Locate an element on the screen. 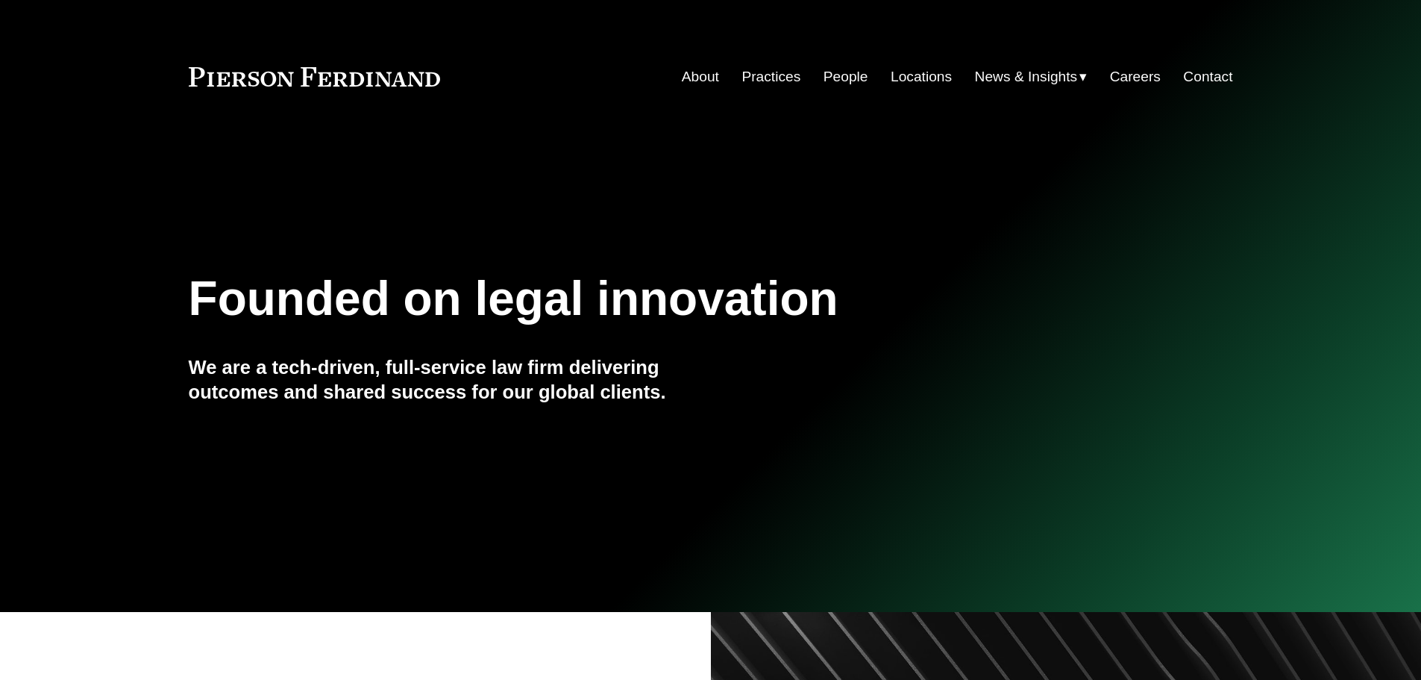  a: Locations is located at coordinates (921, 77).